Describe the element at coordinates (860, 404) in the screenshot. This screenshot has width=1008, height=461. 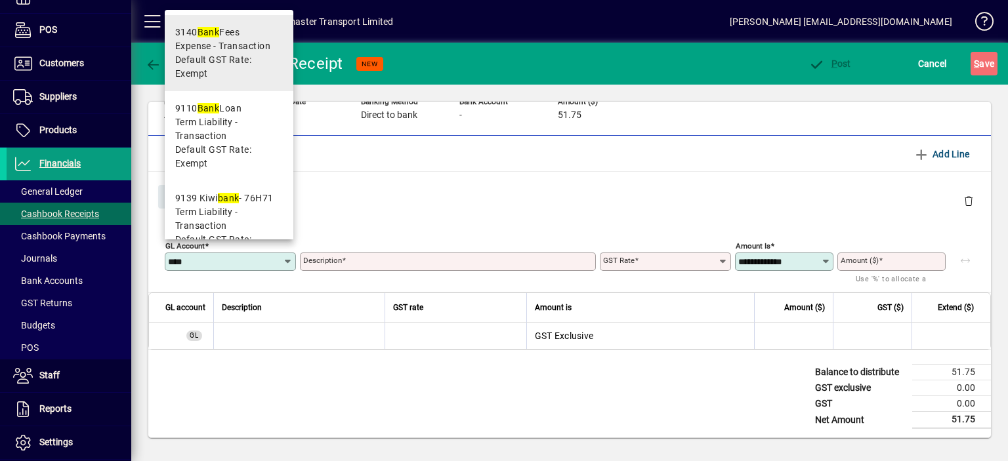
I see `td: GST` at that location.